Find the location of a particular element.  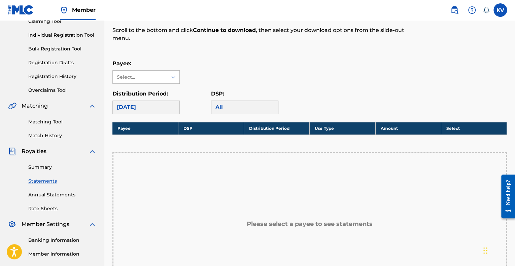

label: Payee: is located at coordinates (122, 63).